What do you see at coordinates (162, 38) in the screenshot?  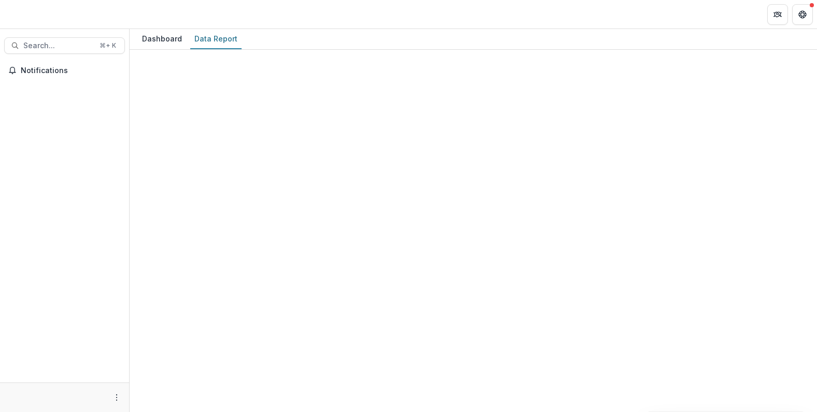 I see `div: Dashboard` at bounding box center [162, 38].